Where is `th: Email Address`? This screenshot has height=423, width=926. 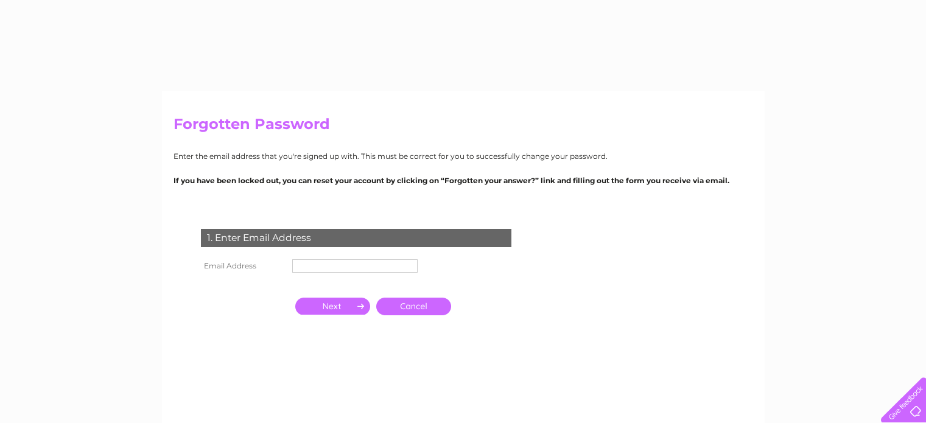
th: Email Address is located at coordinates (244, 266).